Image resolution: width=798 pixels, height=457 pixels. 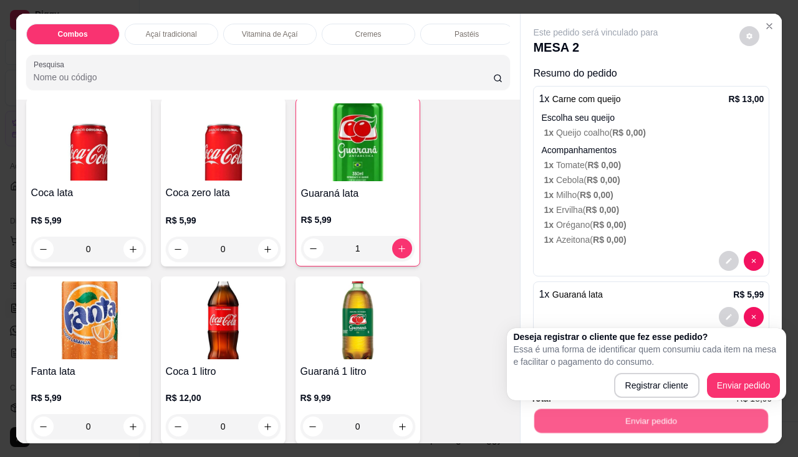 What do you see at coordinates (653, 210) in the screenshot?
I see `p: Ervilha (` at bounding box center [653, 210].